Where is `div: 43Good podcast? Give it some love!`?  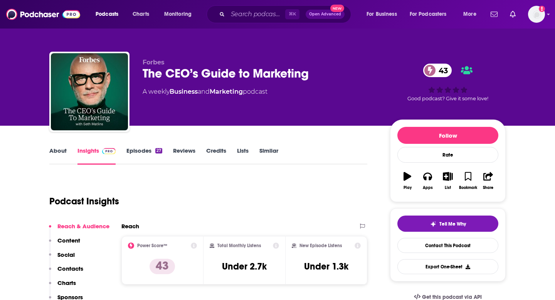
div: 43Good podcast? Give it some love! is located at coordinates (448, 82).